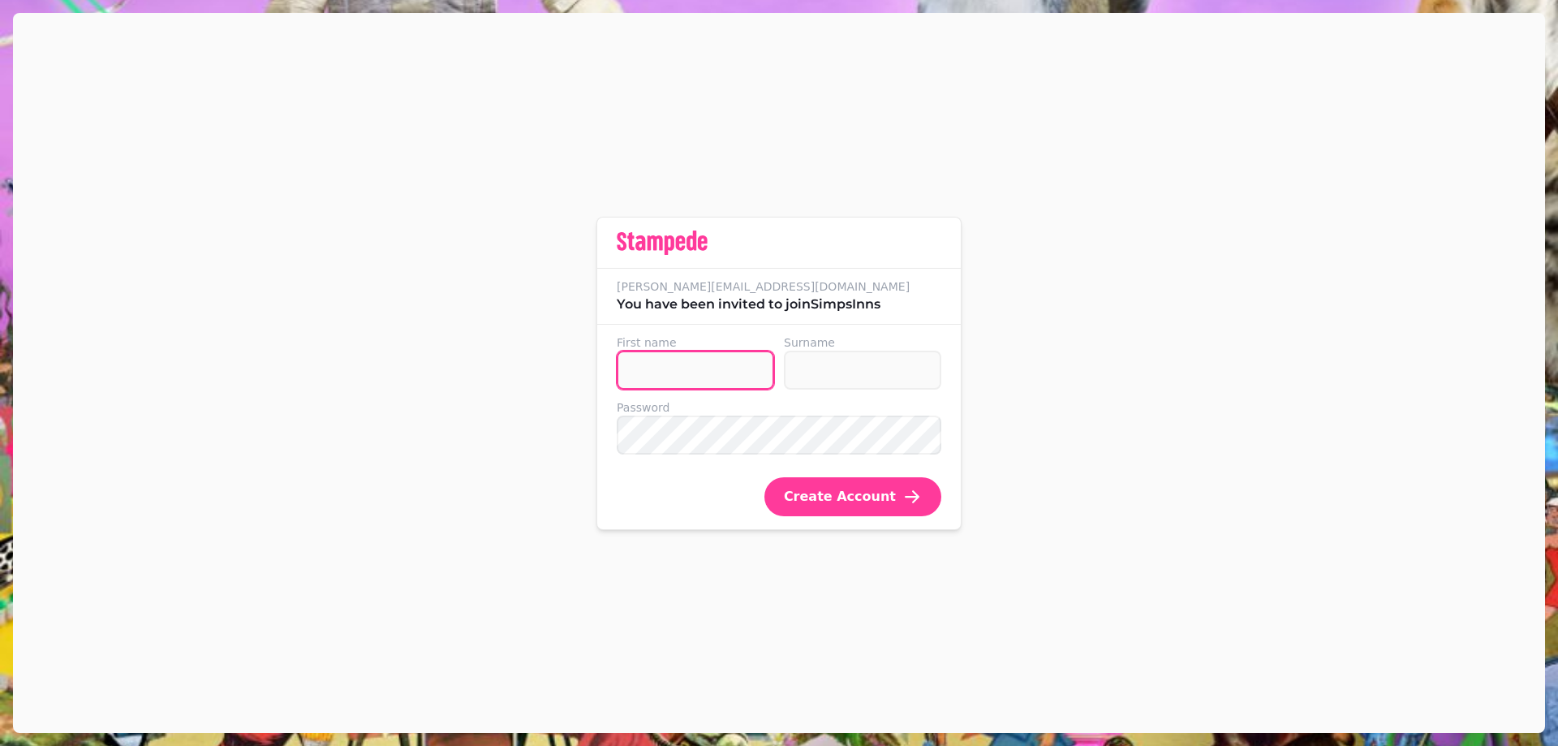 The width and height of the screenshot is (1558, 746). I want to click on p: You have been invited to join SimpsInns, so click(779, 304).